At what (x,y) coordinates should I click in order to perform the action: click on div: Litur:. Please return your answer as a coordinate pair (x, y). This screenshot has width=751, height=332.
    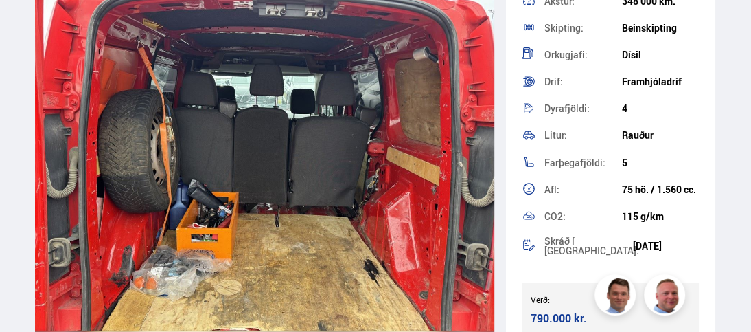
    Looking at the image, I should click on (583, 135).